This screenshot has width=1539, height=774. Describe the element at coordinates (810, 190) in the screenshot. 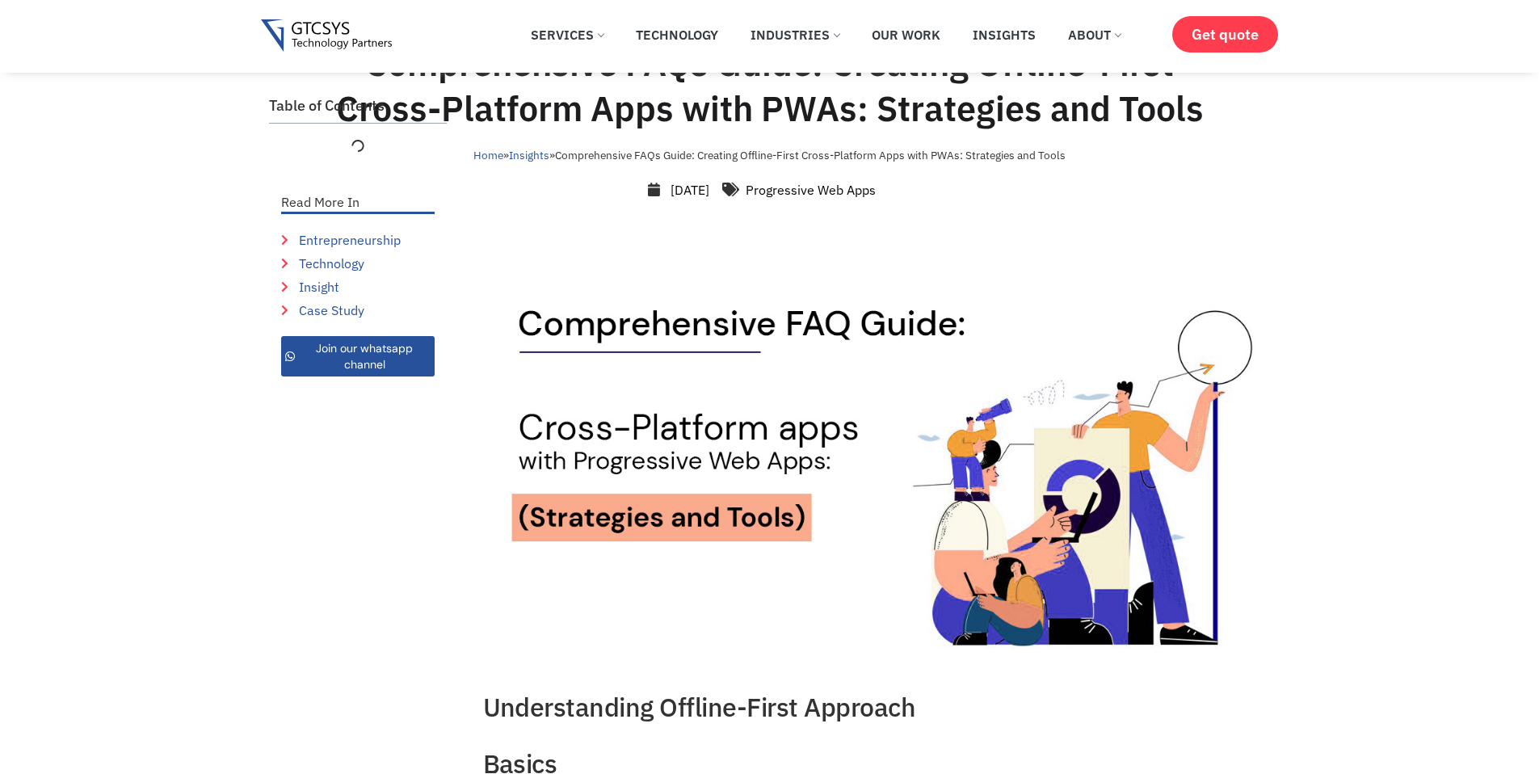

I see `a: Progressive Web Apps` at that location.